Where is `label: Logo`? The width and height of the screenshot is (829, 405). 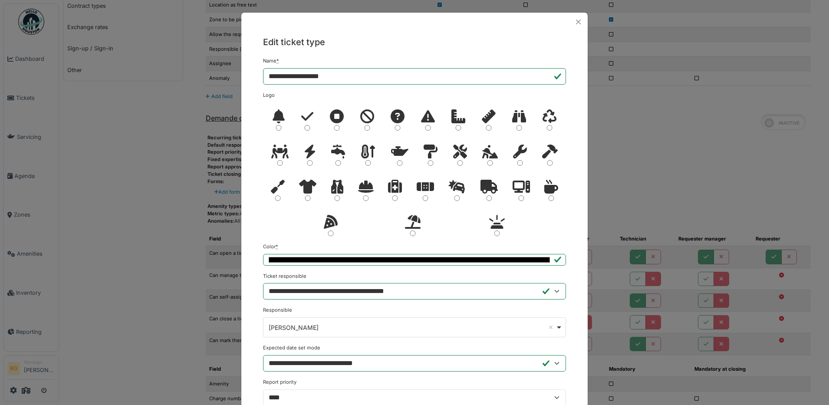
label: Logo is located at coordinates (269, 95).